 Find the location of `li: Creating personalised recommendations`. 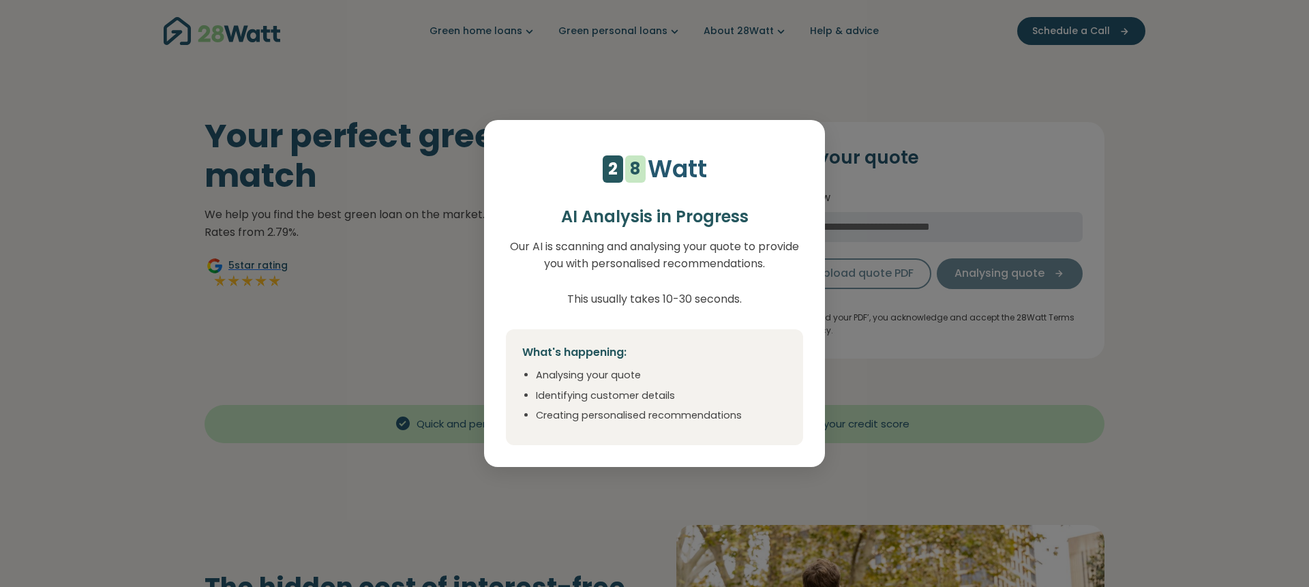

li: Creating personalised recommendations is located at coordinates (661, 416).